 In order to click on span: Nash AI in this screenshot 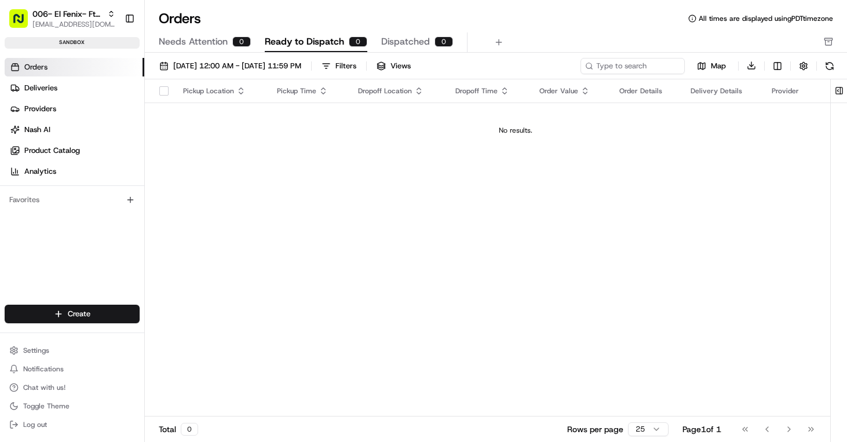, I will do `click(37, 130)`.